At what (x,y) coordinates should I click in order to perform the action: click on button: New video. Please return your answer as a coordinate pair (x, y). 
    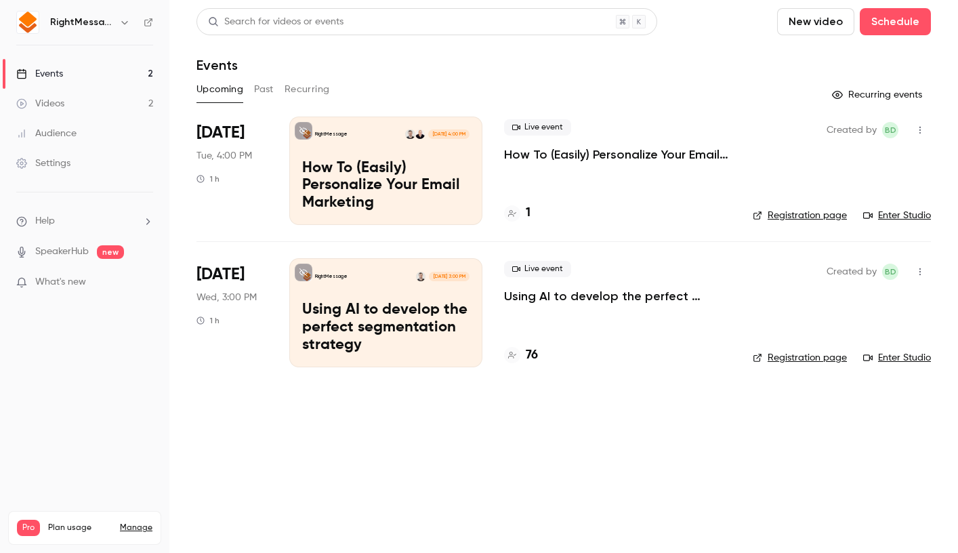
    Looking at the image, I should click on (816, 22).